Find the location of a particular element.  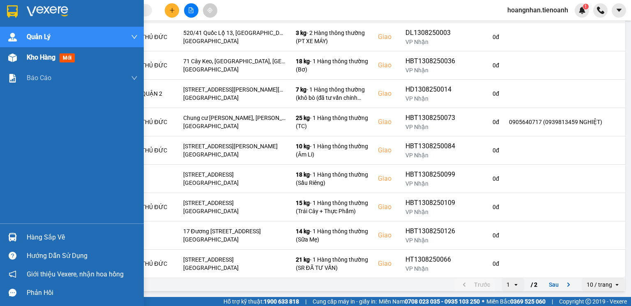

span: Giới thiệu Vexere, nhận hoa hồng is located at coordinates (75, 274).